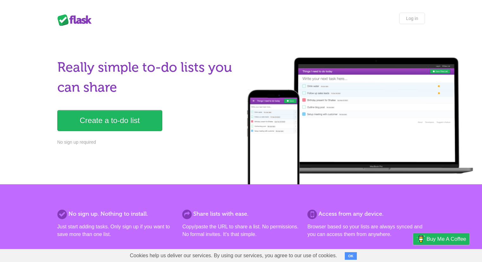 The height and width of the screenshot is (262, 482). I want to click on h2: Access from any device., so click(366, 213).